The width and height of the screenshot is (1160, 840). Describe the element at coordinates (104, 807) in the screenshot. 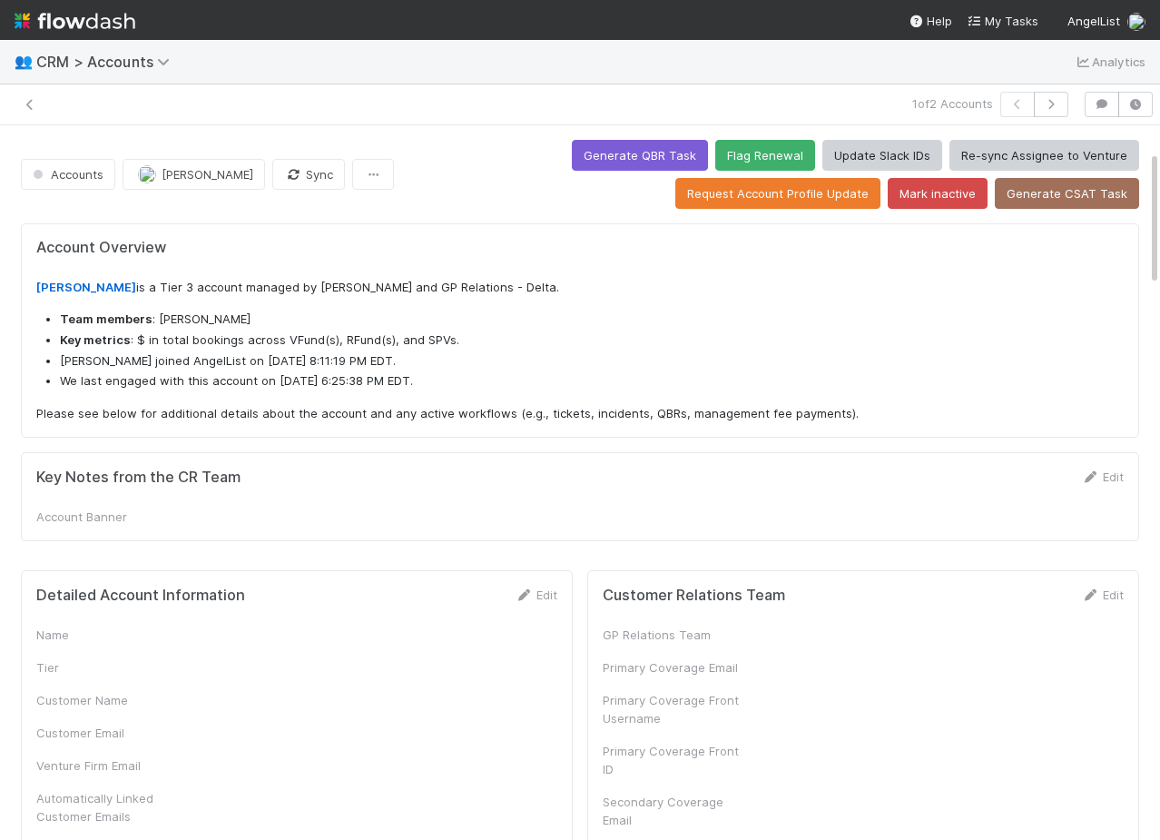

I see `div: Automatically Linked Customer Emails` at that location.